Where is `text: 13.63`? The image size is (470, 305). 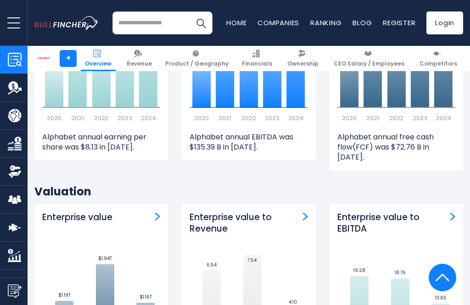
text: 13.63 is located at coordinates (440, 298).